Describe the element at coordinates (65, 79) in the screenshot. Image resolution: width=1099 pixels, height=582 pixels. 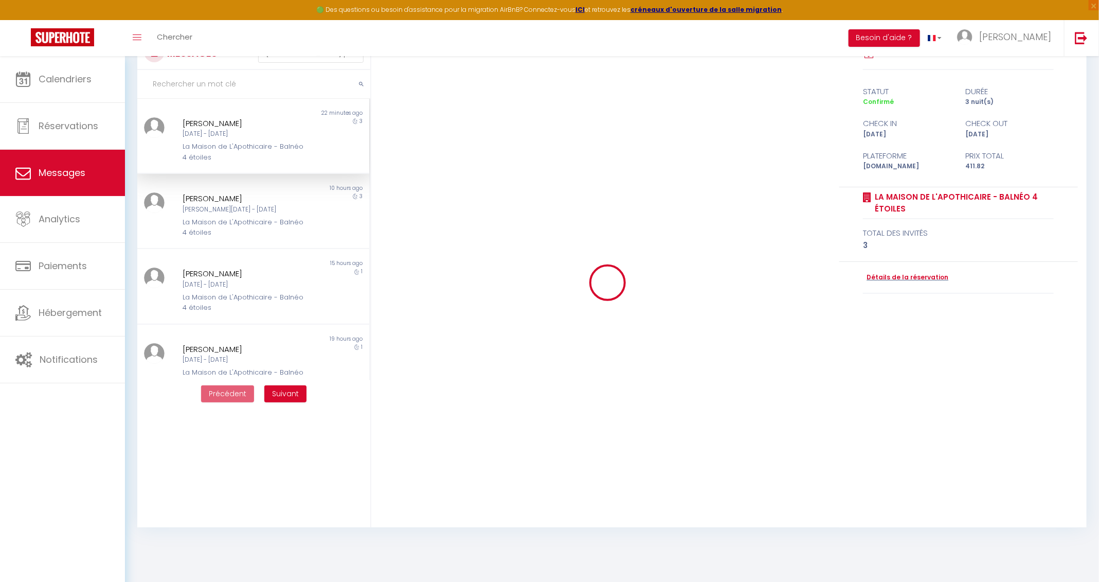
I see `span: Calendriers` at that location.